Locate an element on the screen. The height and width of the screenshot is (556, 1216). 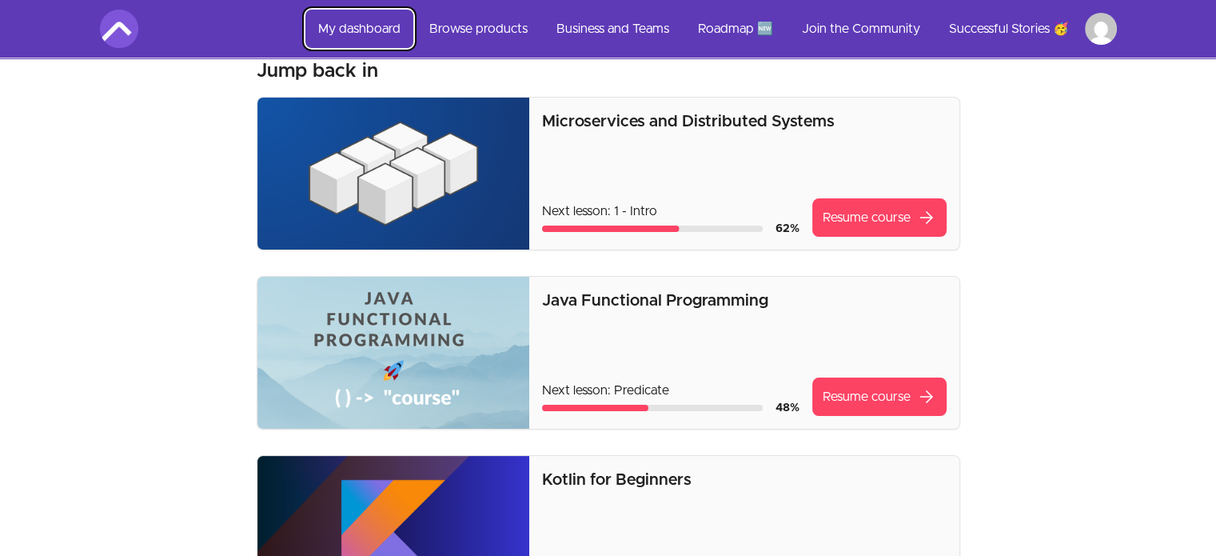
button: Profile image for John Ebri is located at coordinates (1101, 29).